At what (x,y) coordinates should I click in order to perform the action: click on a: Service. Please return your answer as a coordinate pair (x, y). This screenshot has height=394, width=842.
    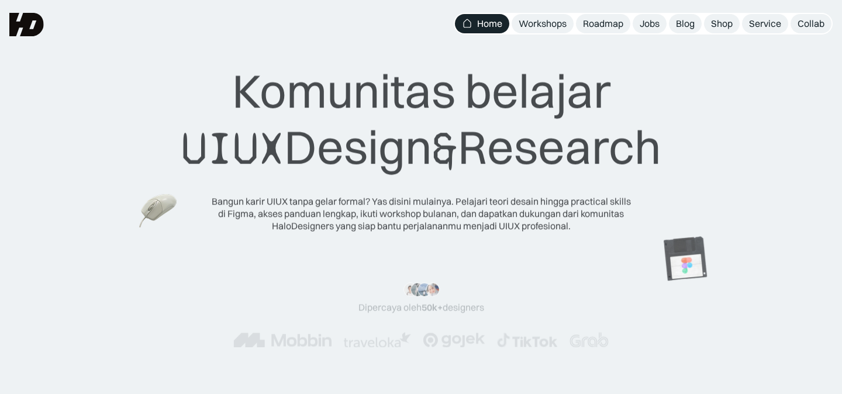
    Looking at the image, I should click on (765, 23).